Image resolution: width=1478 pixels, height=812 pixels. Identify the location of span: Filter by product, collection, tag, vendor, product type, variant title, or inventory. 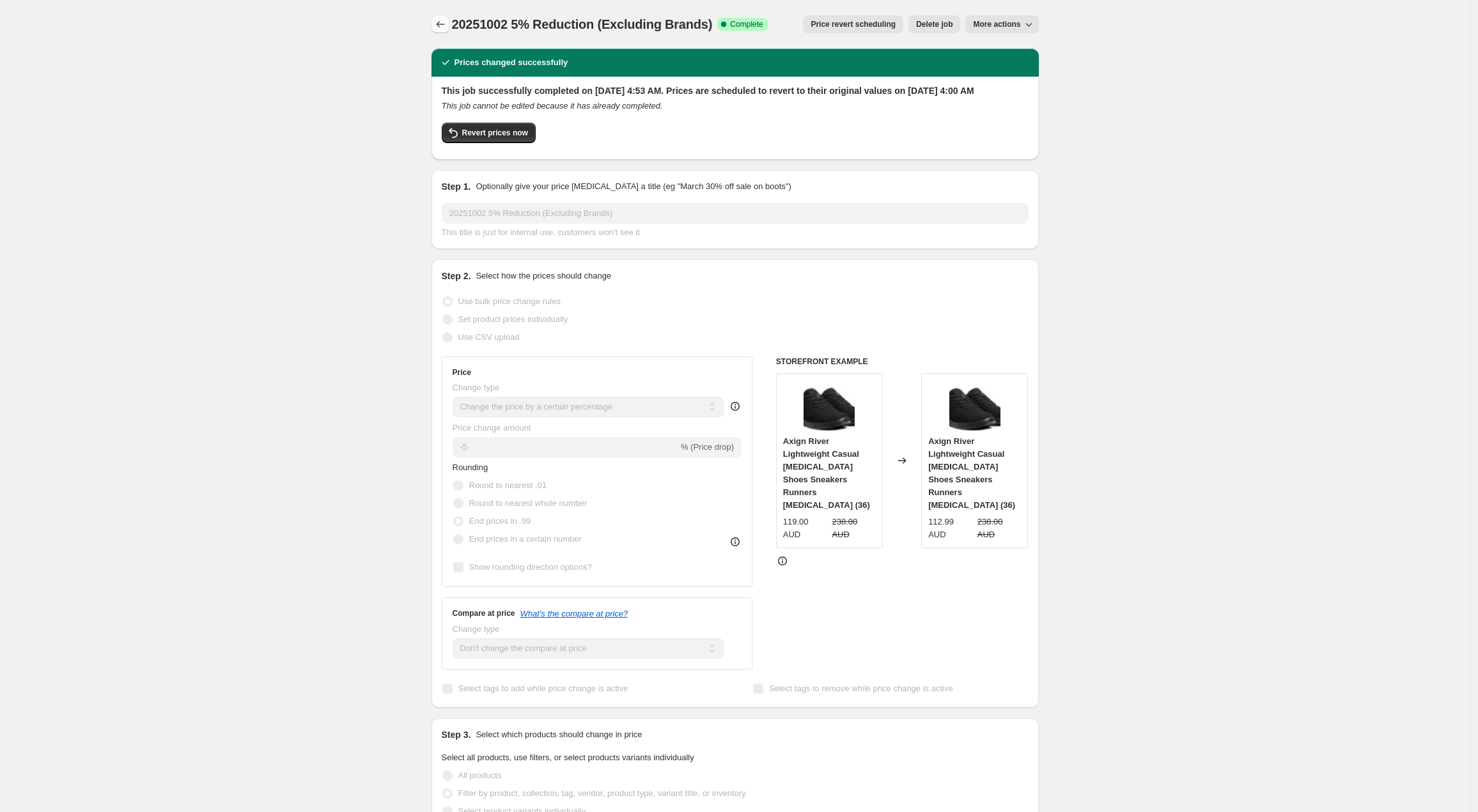
(602, 793).